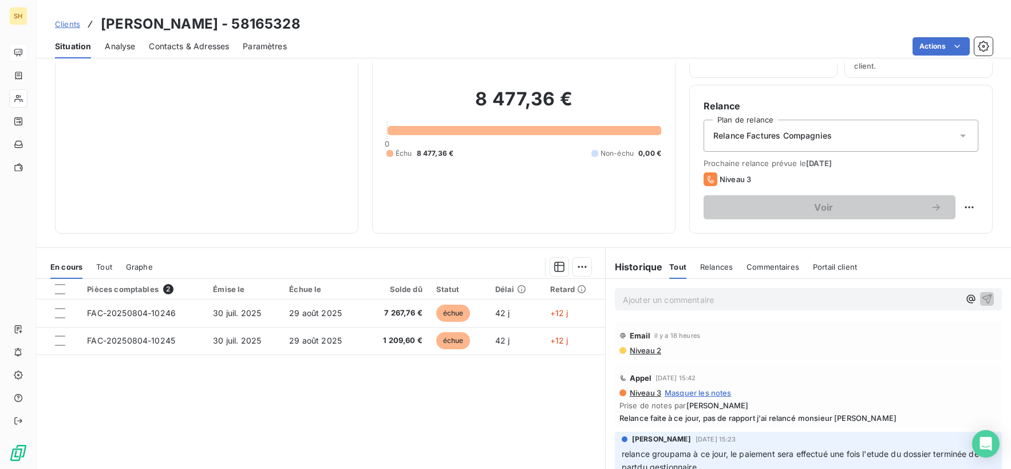 The image size is (1011, 469). Describe the element at coordinates (139, 267) in the screenshot. I see `span: Graphe` at that location.